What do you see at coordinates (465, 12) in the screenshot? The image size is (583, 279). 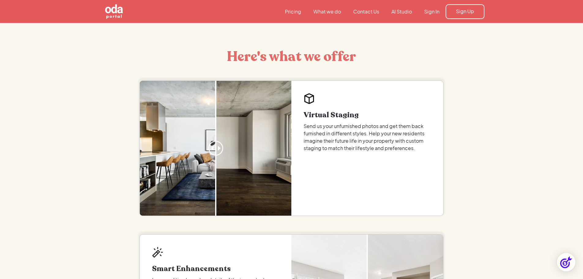 I see `a: Sign Up` at bounding box center [465, 12].